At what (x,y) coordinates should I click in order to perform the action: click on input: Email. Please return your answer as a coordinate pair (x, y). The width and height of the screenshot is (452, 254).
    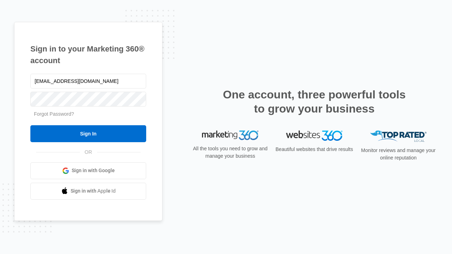
    Looking at the image, I should click on (88, 81).